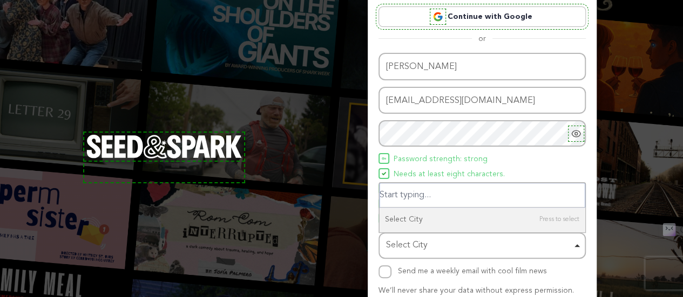 The height and width of the screenshot is (297, 683). What do you see at coordinates (441, 160) in the screenshot?
I see `span: Password strength: strong` at bounding box center [441, 160].